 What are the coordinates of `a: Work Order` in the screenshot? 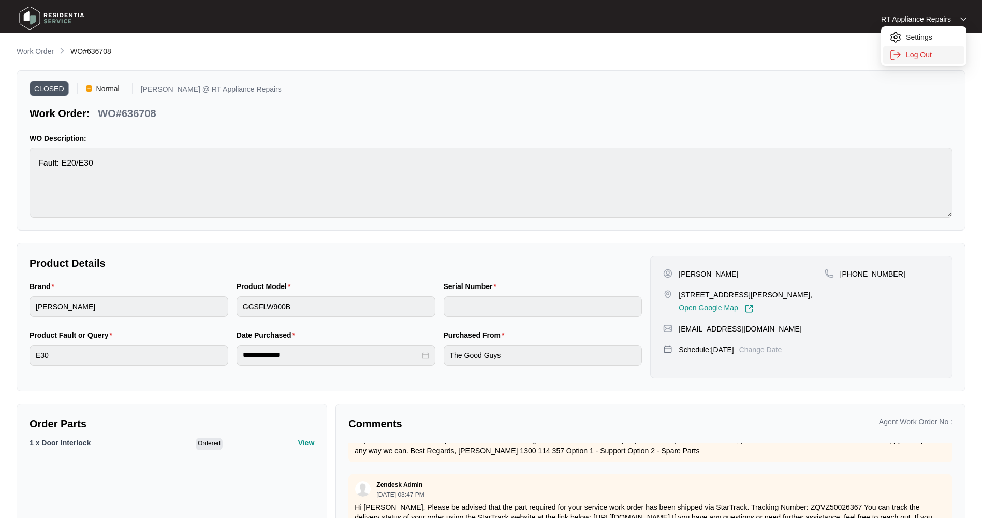 It's located at (35, 52).